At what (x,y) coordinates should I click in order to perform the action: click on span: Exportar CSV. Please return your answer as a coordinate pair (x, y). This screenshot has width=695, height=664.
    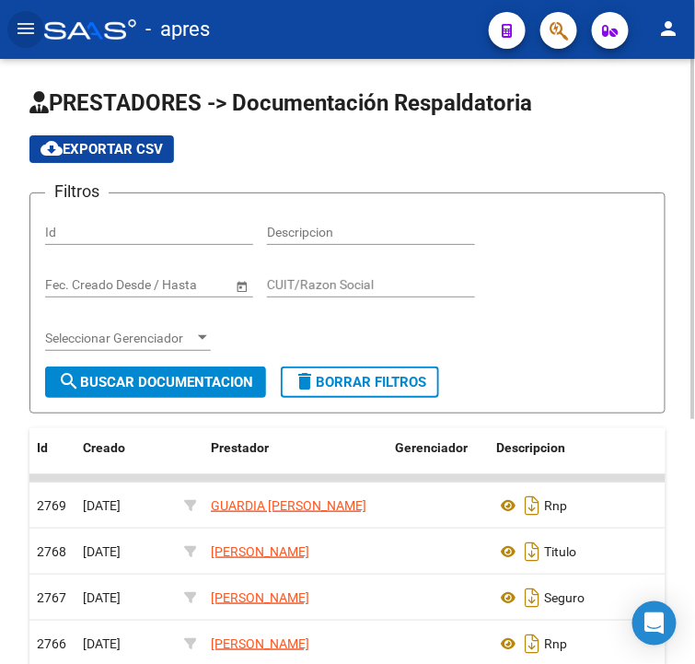
    Looking at the image, I should click on (101, 149).